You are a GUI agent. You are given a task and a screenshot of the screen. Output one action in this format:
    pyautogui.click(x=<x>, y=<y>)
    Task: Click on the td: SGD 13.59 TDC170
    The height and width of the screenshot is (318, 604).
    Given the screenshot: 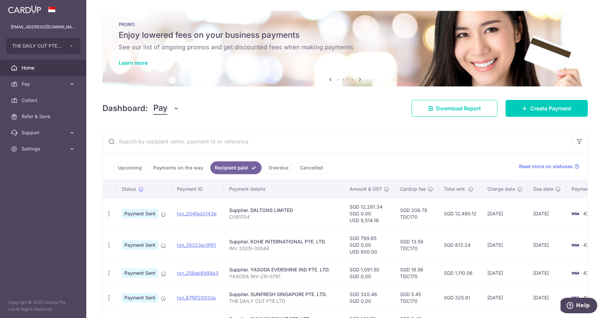 What is the action you would take?
    pyautogui.click(x=417, y=244)
    